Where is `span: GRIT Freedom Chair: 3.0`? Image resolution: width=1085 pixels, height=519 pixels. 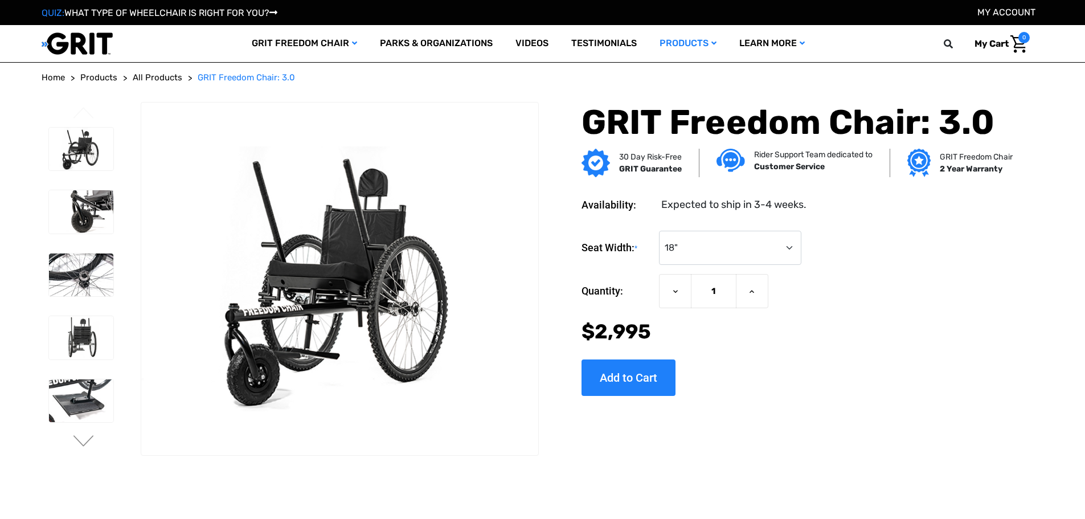
span: GRIT Freedom Chair: 3.0 is located at coordinates (246, 77).